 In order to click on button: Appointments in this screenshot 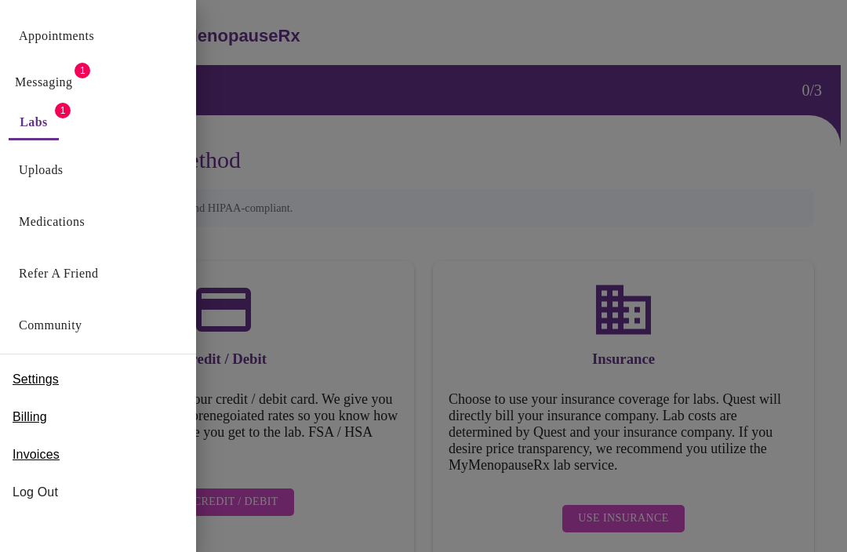, I will do `click(56, 36)`.